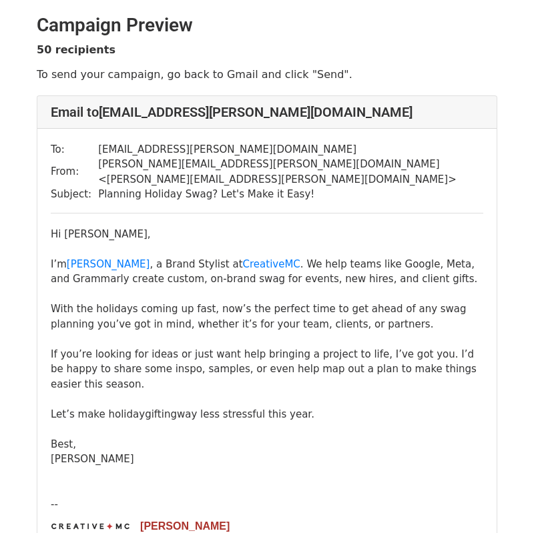  Describe the element at coordinates (267, 354) in the screenshot. I see `div: I’m , a Brand Stylist at . We help teams like Google, Meta, and Grammarly create custom, on-brand...` at that location.